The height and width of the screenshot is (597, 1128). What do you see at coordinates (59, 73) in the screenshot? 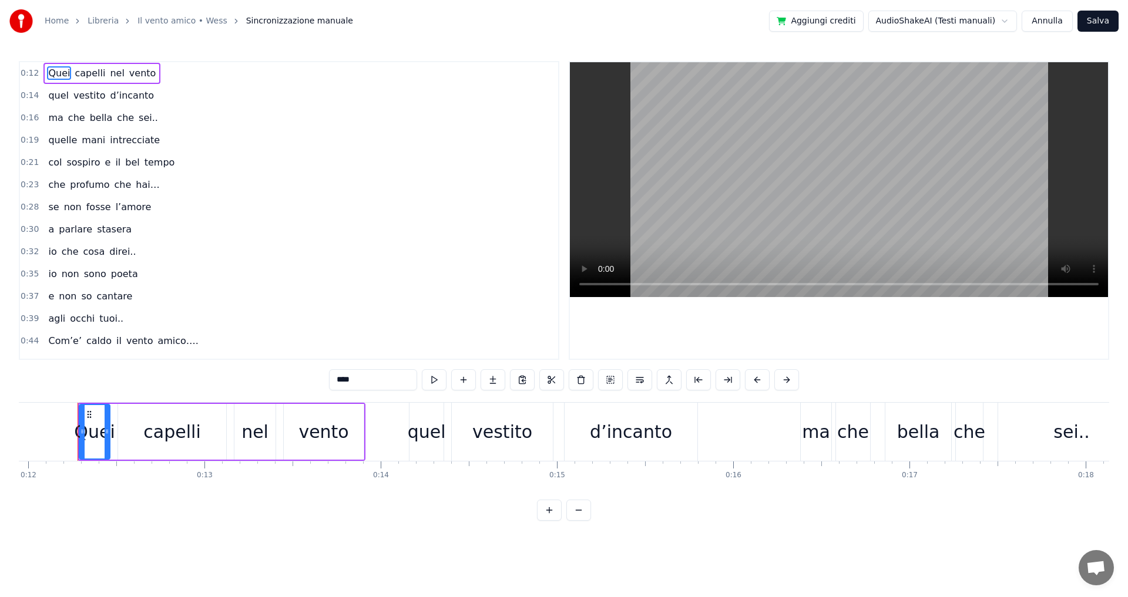
I see `span: Quei` at bounding box center [59, 73].